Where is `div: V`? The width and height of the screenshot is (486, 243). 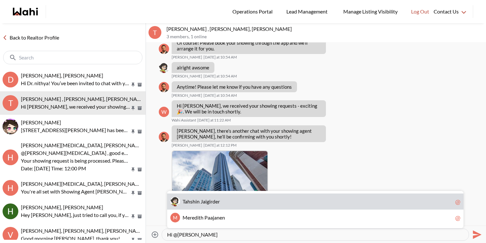 div: V is located at coordinates (10, 235).